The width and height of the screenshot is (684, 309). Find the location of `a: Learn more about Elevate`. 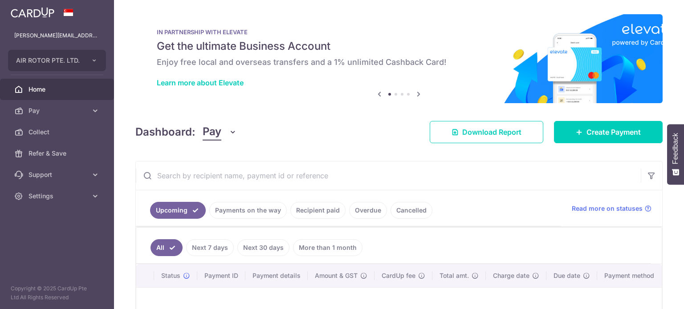

a: Learn more about Elevate is located at coordinates (200, 83).